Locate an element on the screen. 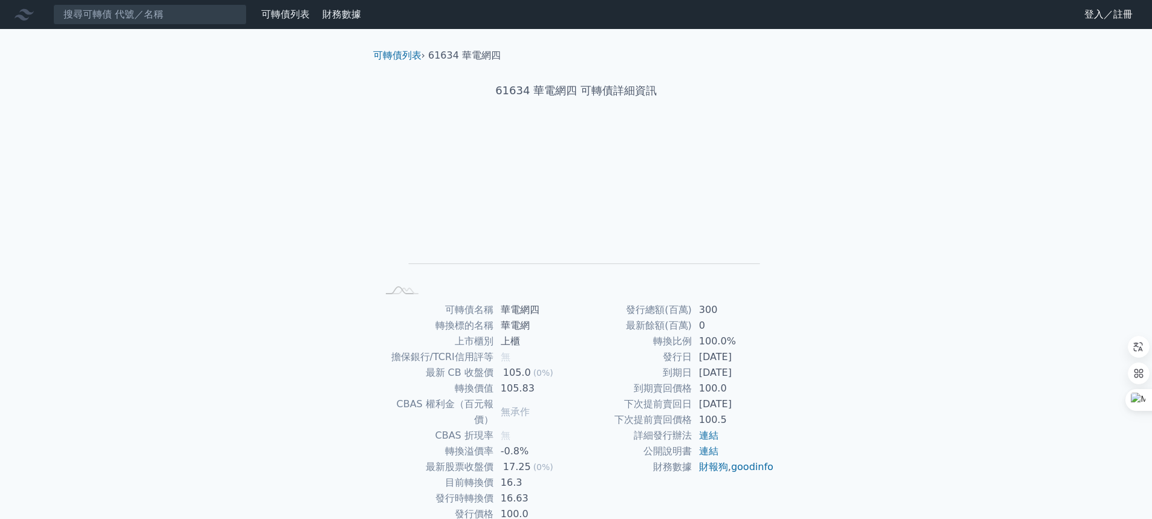  td: CBAS 權利金（百元報價） is located at coordinates (435, 412).